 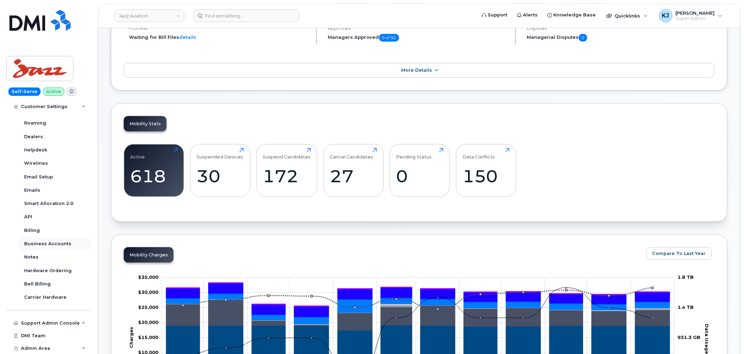 What do you see at coordinates (665, 16) in the screenshot?
I see `span: KJ` at bounding box center [665, 16].